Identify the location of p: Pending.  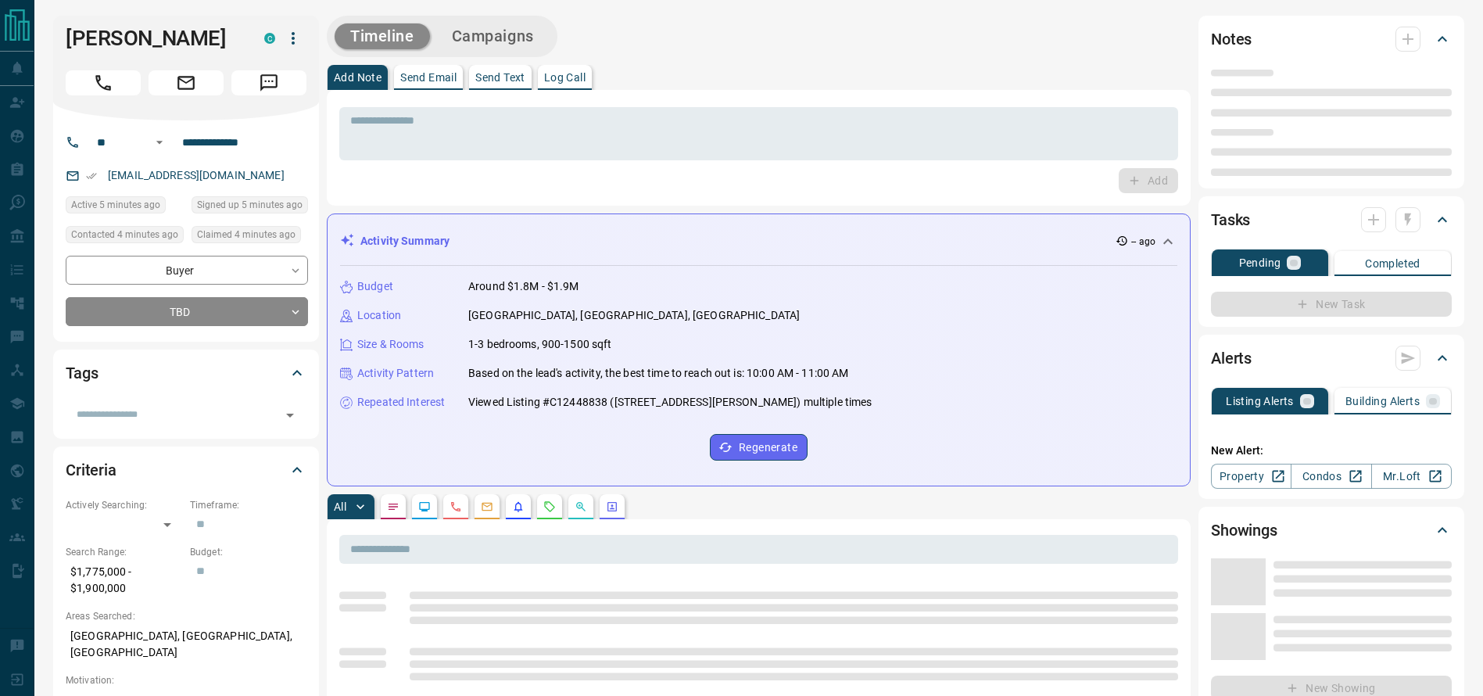
(1260, 263).